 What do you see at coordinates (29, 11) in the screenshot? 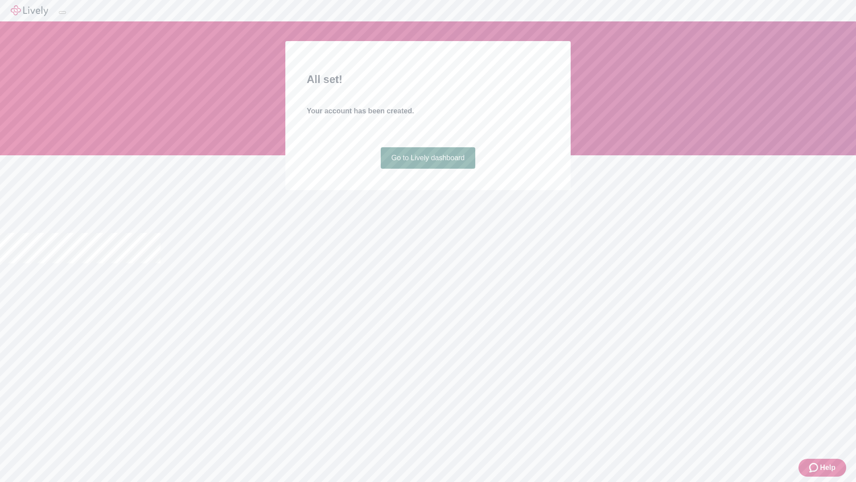
I see `img: Lively` at bounding box center [29, 11].